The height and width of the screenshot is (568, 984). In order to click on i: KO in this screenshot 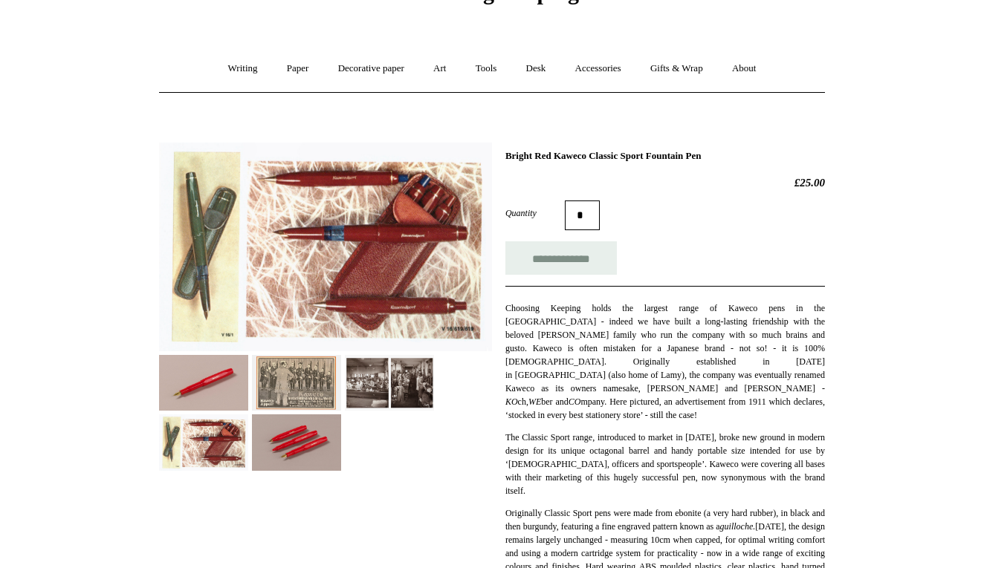, I will do `click(511, 402)`.